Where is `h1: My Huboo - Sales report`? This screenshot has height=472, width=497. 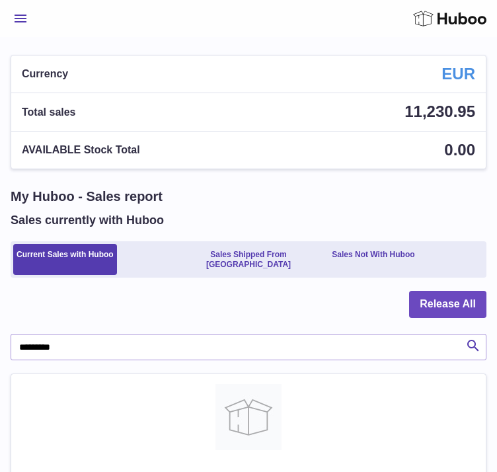
h1: My Huboo - Sales report is located at coordinates (248, 196).